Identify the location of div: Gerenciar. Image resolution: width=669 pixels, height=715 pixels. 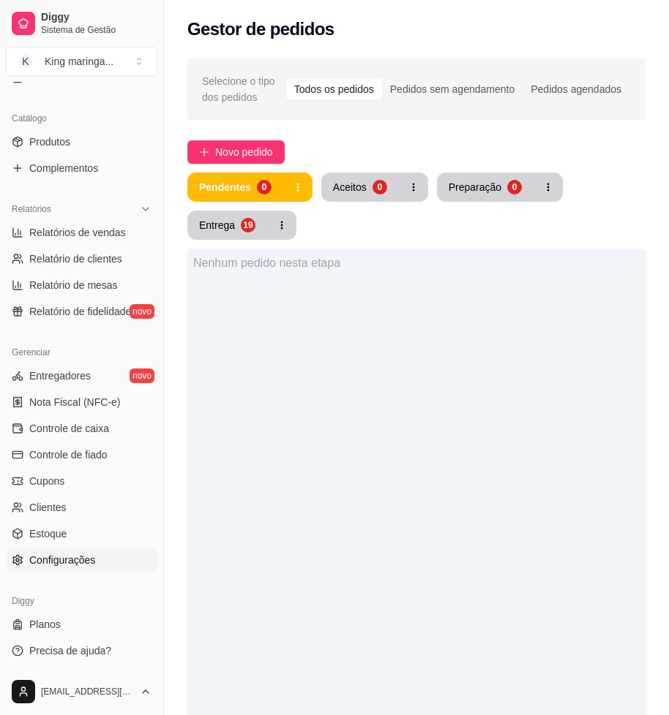
(81, 353).